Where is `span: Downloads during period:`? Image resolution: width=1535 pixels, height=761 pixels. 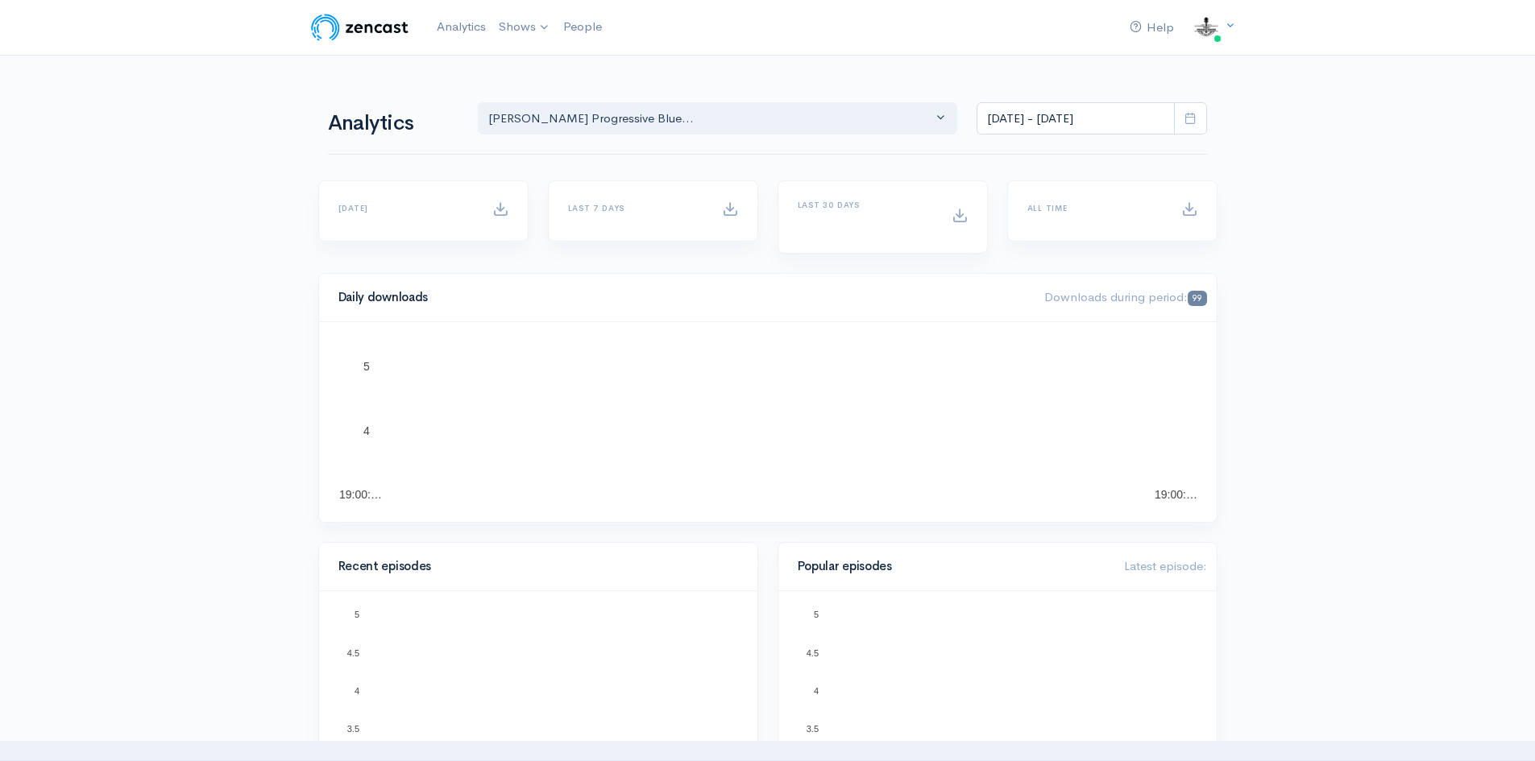 span: Downloads during period: is located at coordinates (1125, 296).